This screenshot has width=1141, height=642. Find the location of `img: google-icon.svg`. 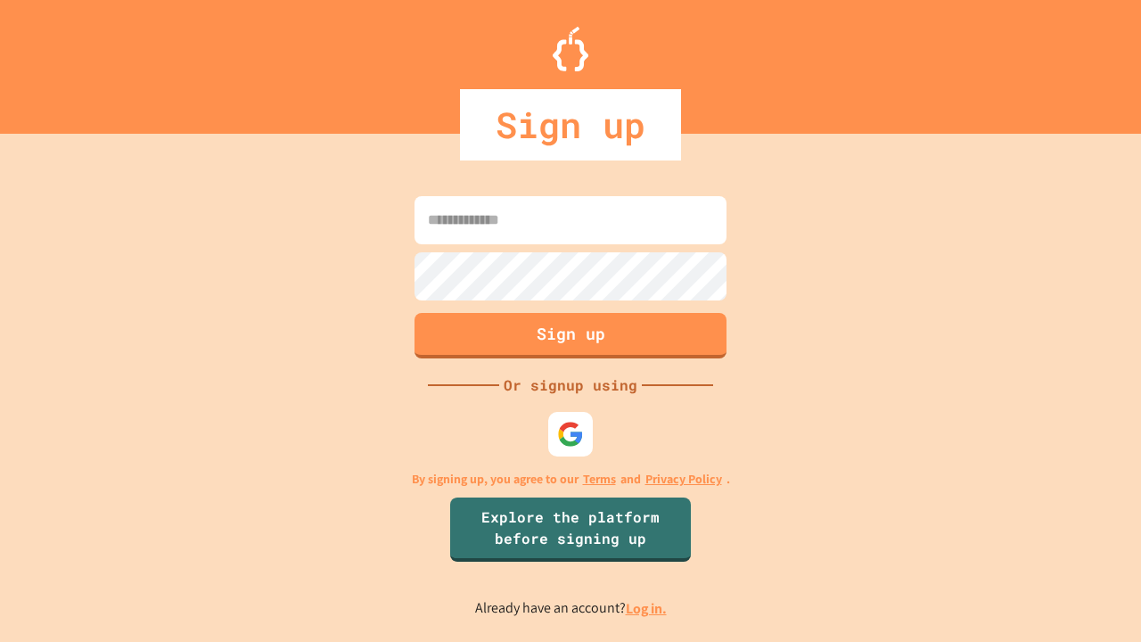

img: google-icon.svg is located at coordinates (571, 434).